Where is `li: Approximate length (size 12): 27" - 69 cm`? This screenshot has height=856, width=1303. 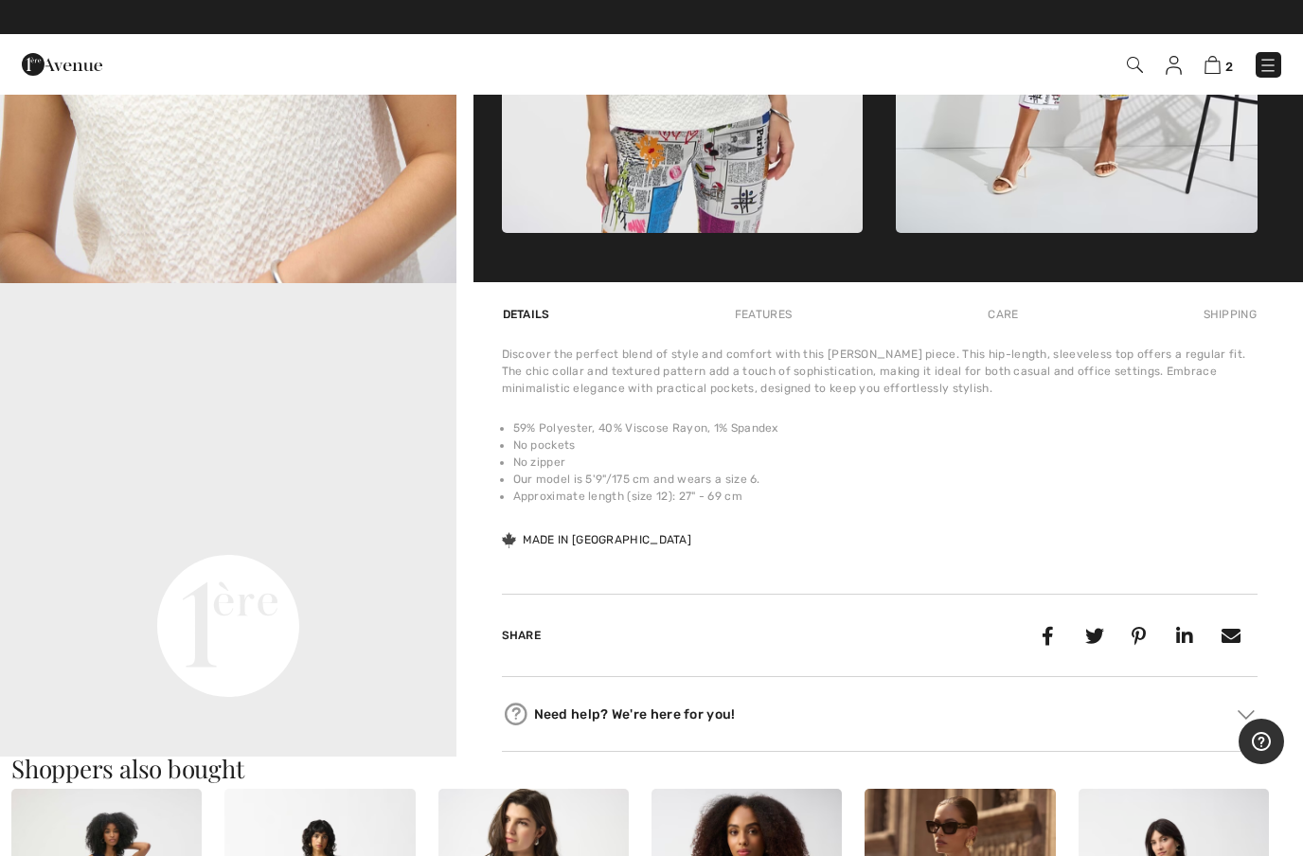 li: Approximate length (size 12): 27" - 69 cm is located at coordinates (885, 496).